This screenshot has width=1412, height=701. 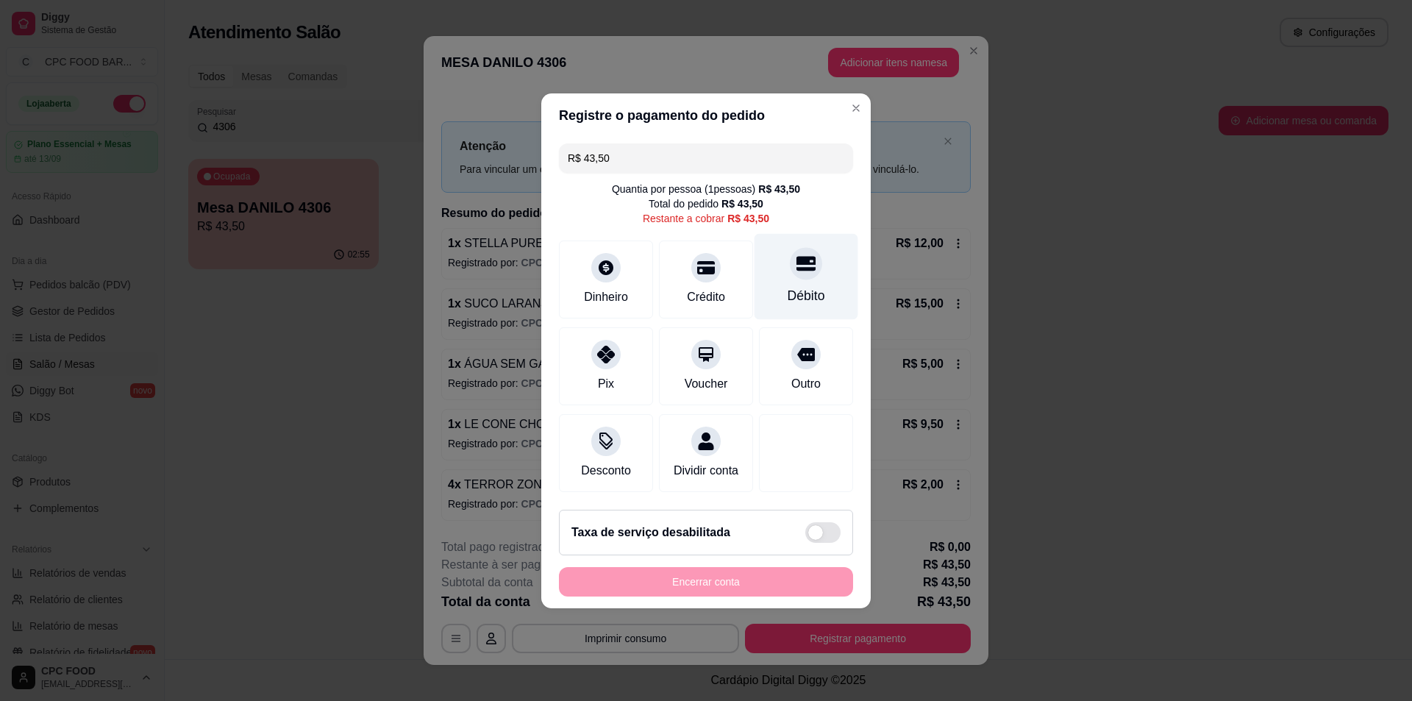 I want to click on div: Restante a cobrar, so click(x=706, y=218).